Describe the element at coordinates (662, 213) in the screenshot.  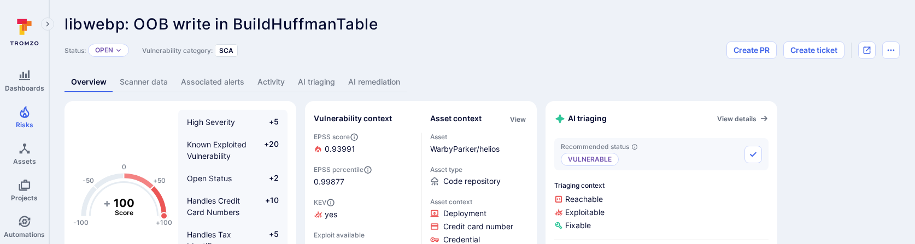
I see `span: Exploitable` at that location.